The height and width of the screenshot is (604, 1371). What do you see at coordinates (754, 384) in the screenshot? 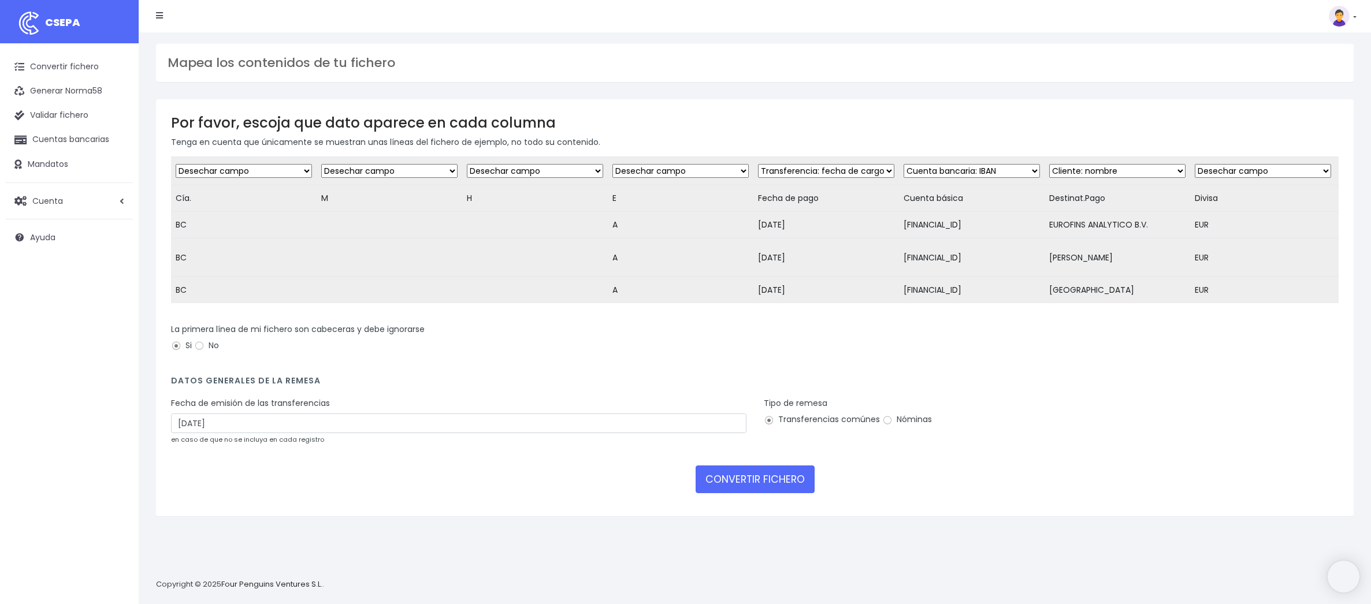
I see `h4: Datos generales de la remesa` at bounding box center [754, 384].